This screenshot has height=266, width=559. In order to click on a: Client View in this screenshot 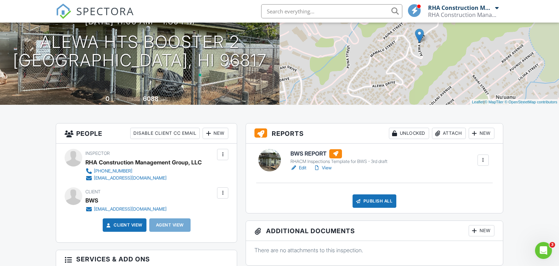, I will do `click(124, 225)`.